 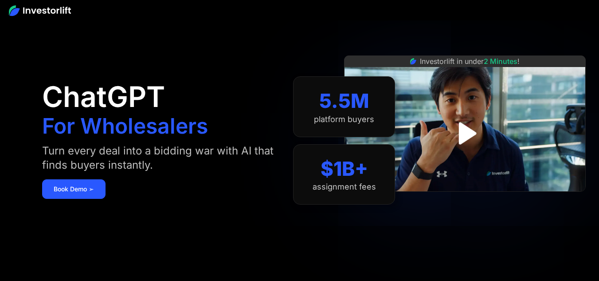 I want to click on div: Turn every deal into a bidding war with AI that finds buyers instantly., so click(x=159, y=158).